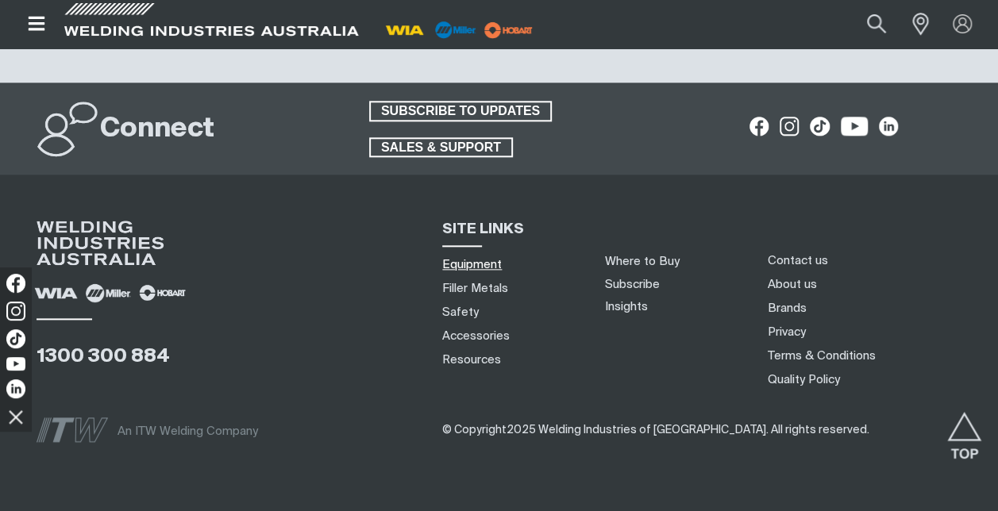 This screenshot has width=998, height=511. I want to click on img: TikTok, so click(16, 339).